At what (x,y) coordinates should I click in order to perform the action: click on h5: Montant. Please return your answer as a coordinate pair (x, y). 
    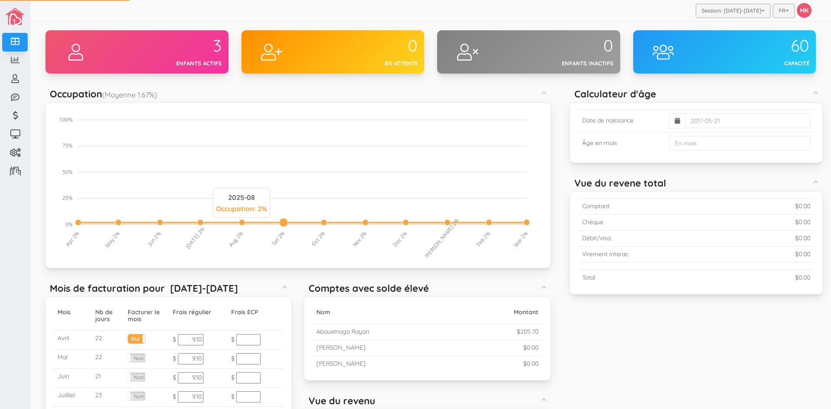
    Looking at the image, I should click on (502, 312).